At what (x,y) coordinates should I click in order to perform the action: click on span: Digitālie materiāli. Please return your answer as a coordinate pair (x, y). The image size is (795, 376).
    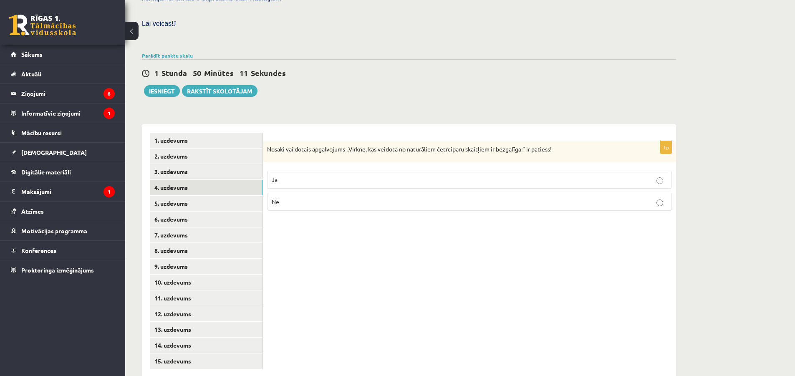
    Looking at the image, I should click on (46, 172).